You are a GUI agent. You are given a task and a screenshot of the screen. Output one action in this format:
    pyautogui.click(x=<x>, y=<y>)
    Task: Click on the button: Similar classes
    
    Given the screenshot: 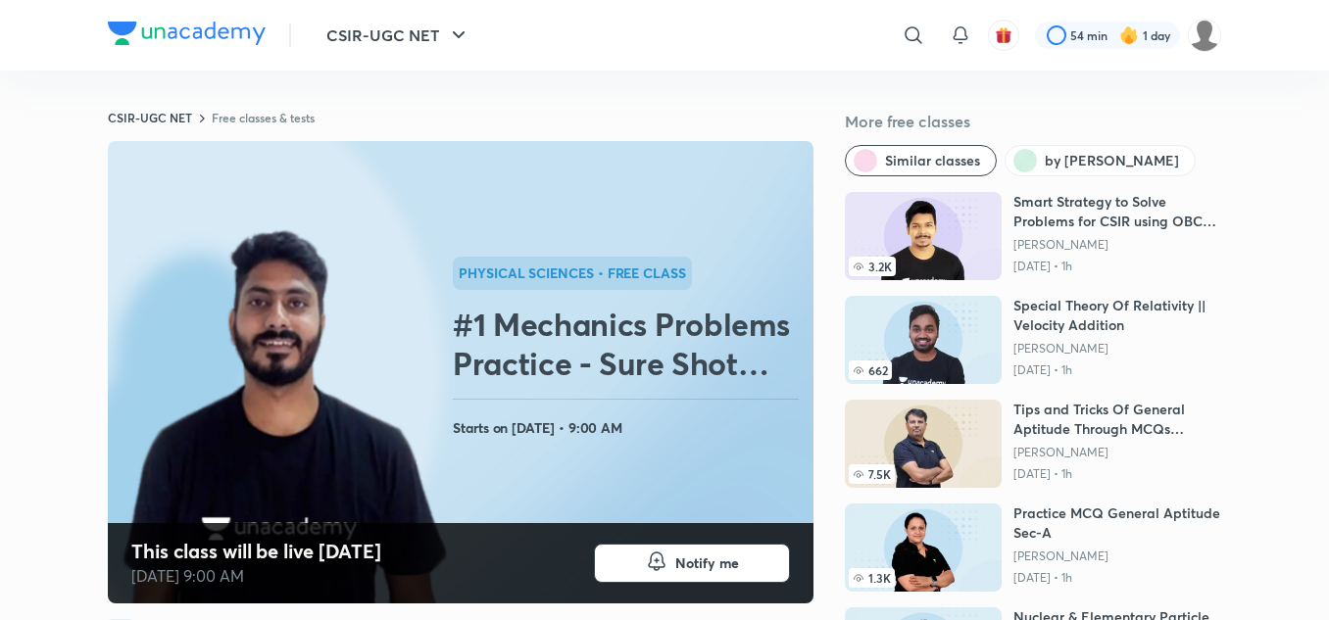 What is the action you would take?
    pyautogui.click(x=920, y=161)
    